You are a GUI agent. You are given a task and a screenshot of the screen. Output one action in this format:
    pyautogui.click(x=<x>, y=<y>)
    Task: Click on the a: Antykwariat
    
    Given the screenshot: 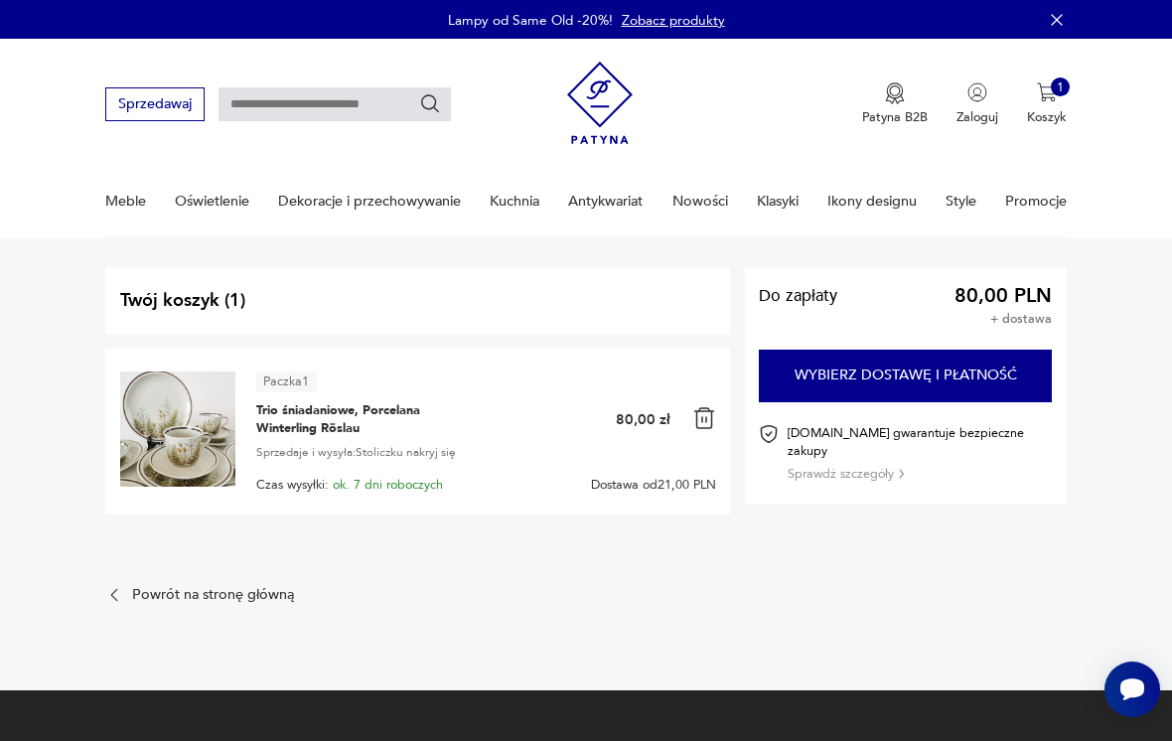 What is the action you would take?
    pyautogui.click(x=605, y=201)
    